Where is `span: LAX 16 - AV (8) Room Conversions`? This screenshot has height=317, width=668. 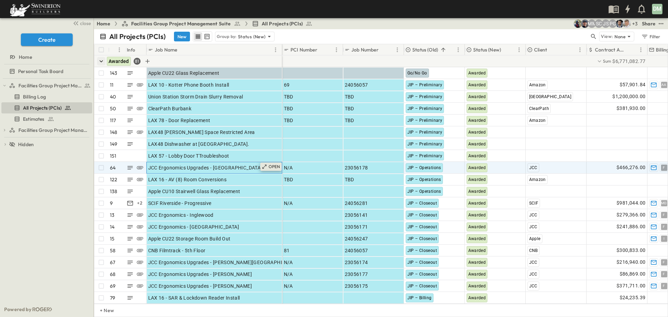 span: LAX 16 - AV (8) Room Conversions is located at coordinates (188, 180).